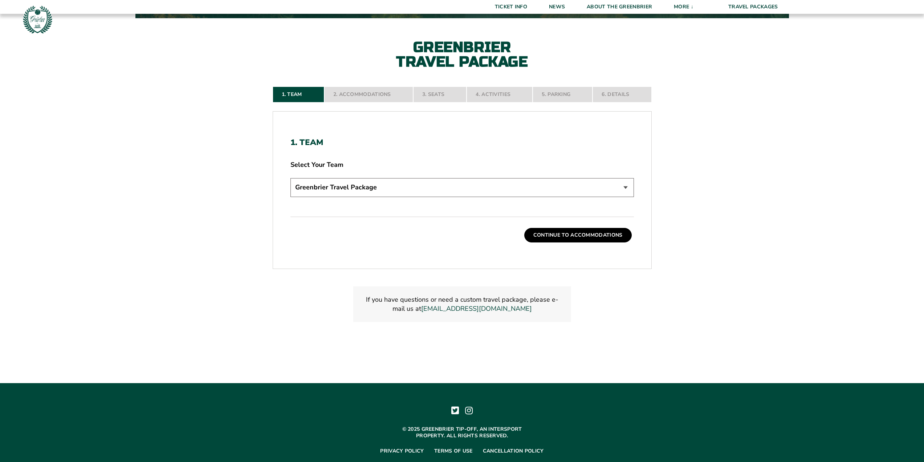 Image resolution: width=924 pixels, height=462 pixels. Describe the element at coordinates (462, 165) in the screenshot. I see `label: Select Your Team` at that location.